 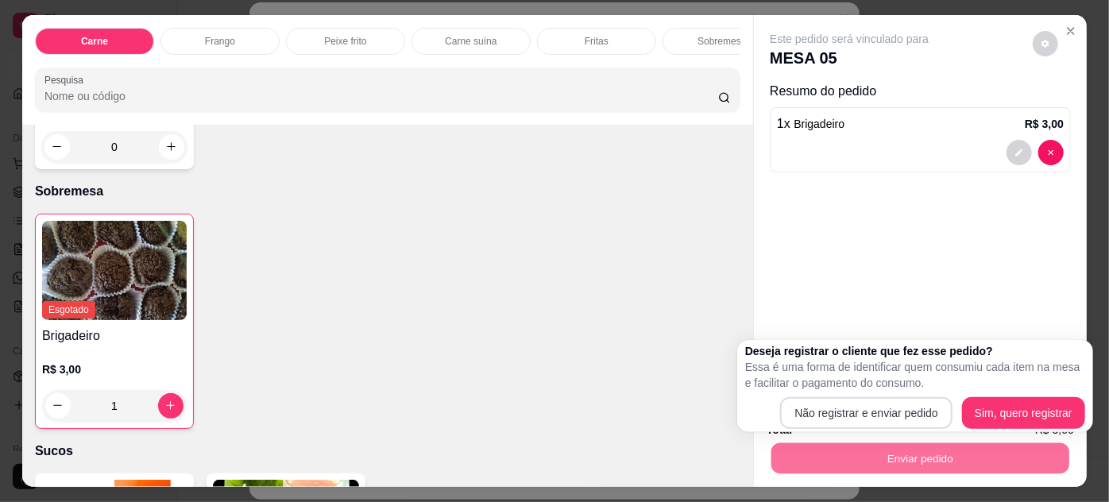 What do you see at coordinates (811, 124) in the screenshot?
I see `p: 1 x` at bounding box center [811, 124].